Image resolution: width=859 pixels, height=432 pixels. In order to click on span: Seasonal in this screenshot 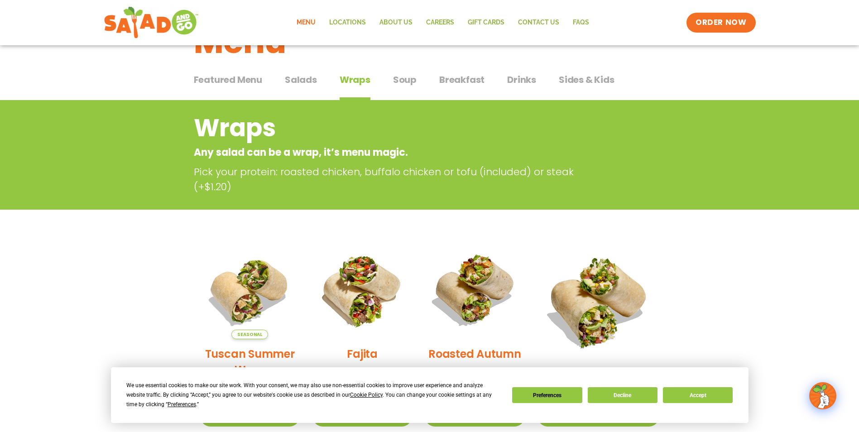, I will do `click(250, 334)`.